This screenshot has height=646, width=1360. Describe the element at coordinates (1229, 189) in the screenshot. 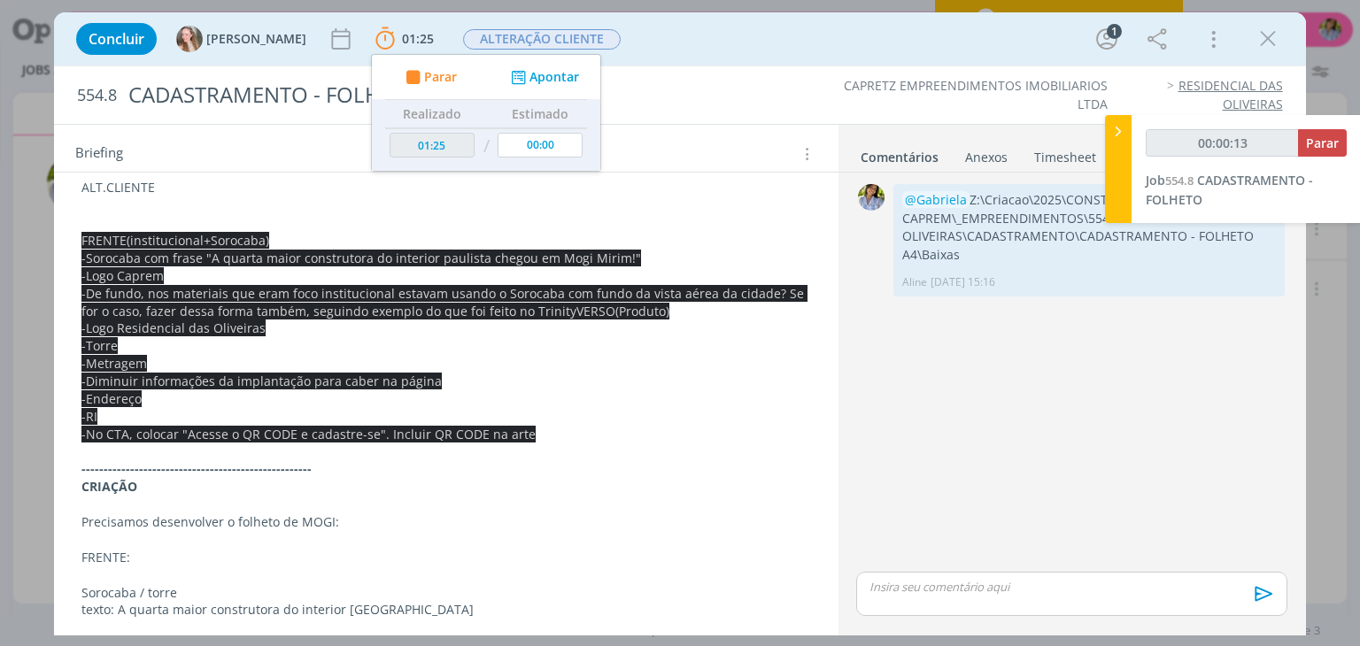

I see `span: CADASTRAMENTO - FOLHETO` at that location.